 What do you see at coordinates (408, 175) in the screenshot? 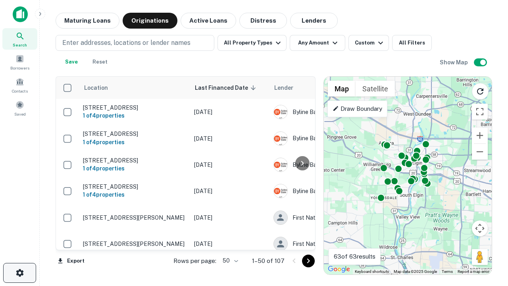
I see `div: 0 0` at bounding box center [408, 175].